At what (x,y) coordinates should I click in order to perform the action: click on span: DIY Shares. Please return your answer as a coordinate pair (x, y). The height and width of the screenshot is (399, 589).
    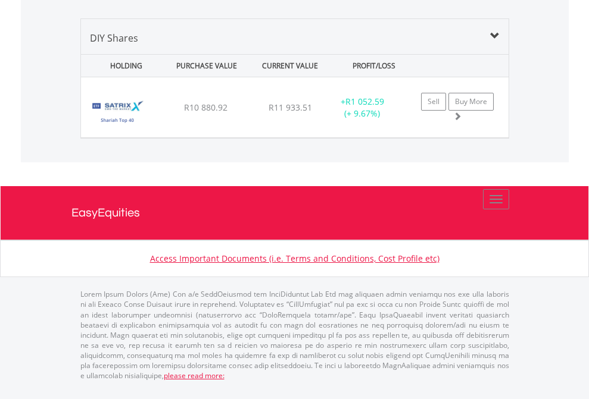
    Looking at the image, I should click on (114, 38).